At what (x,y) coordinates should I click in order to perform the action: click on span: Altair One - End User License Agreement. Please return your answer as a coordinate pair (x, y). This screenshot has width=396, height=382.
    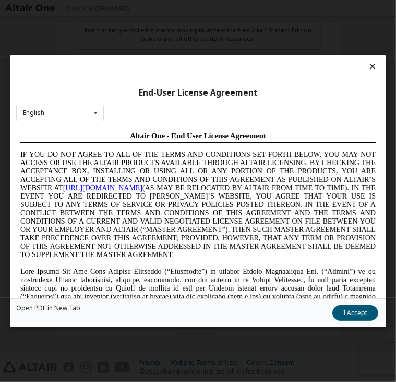
    Looking at the image, I should click on (182, 8).